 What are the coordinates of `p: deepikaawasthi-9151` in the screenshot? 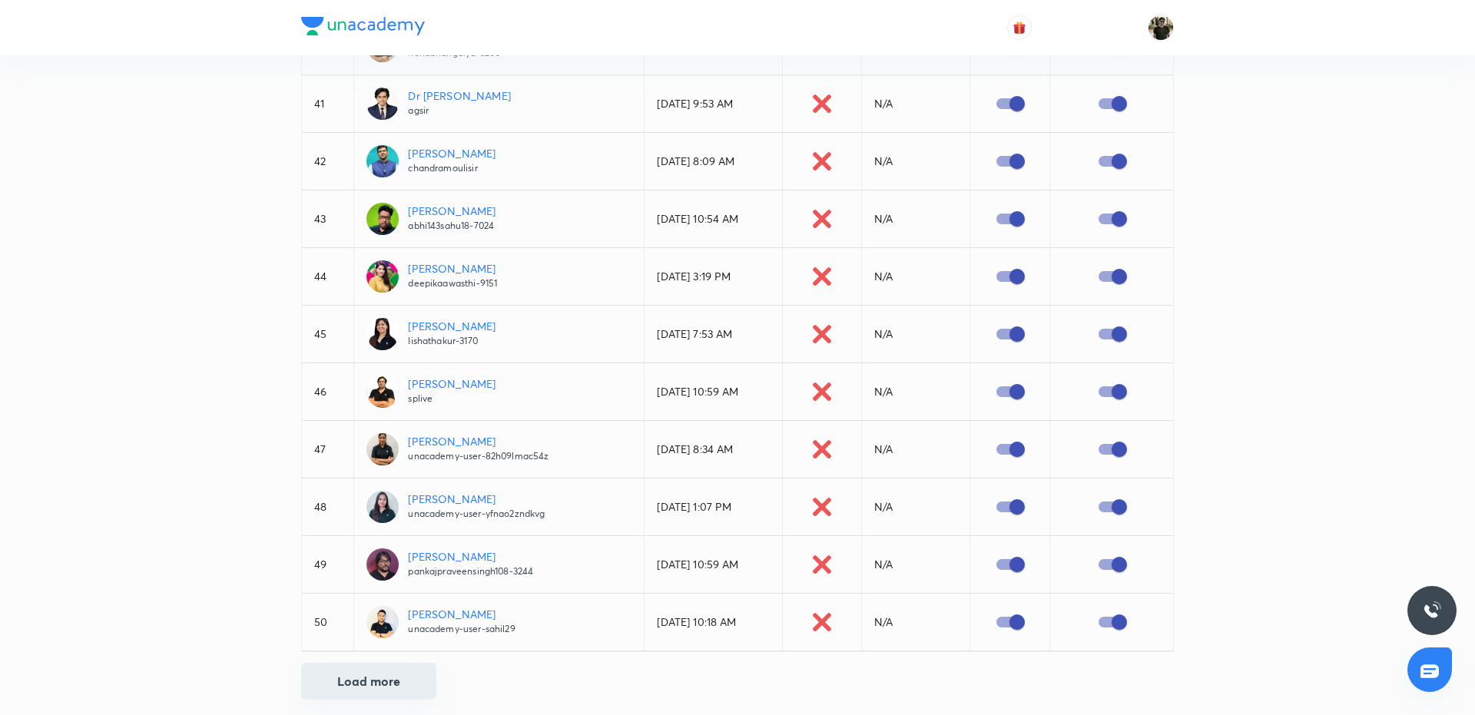 It's located at (452, 283).